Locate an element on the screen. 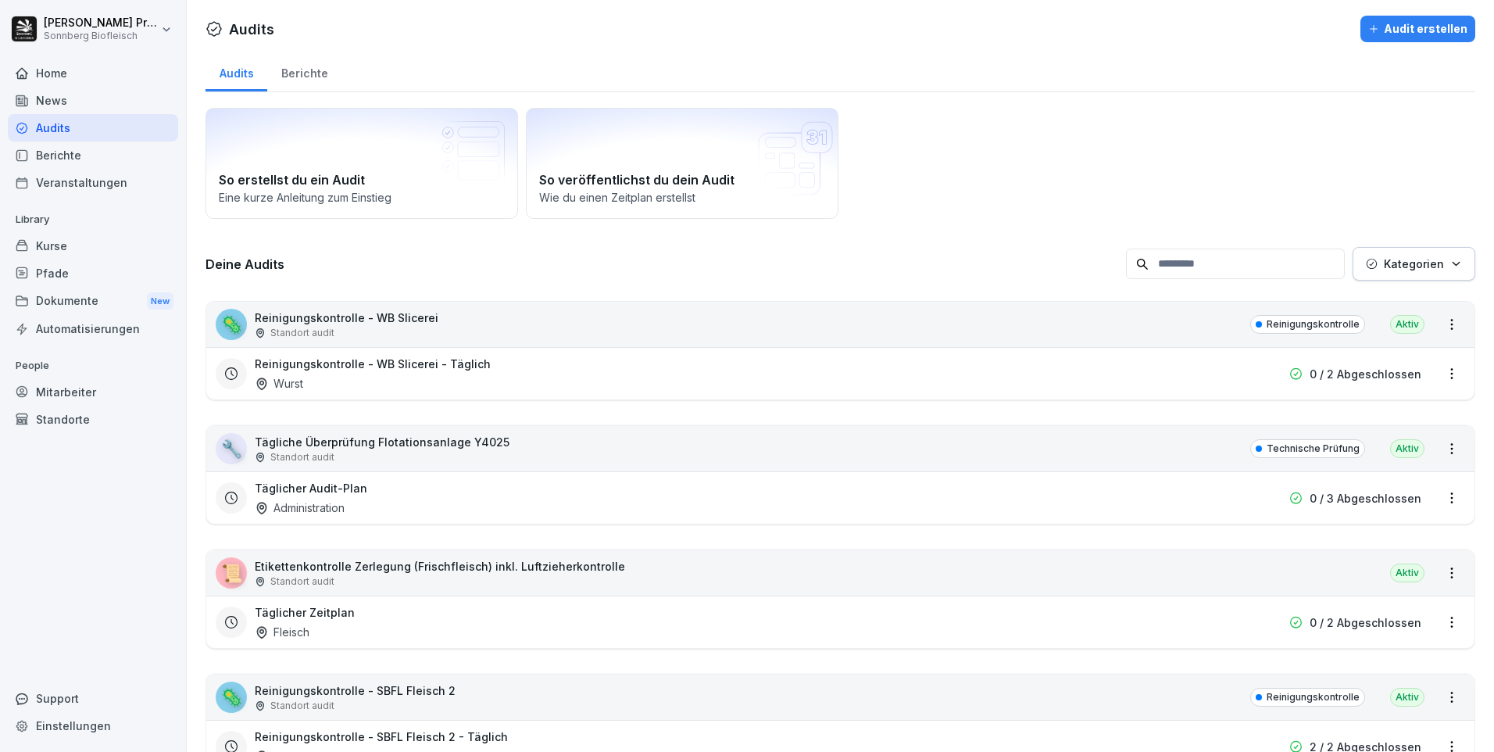  p: Reinigungskontrolle - WB Slicerei is located at coordinates (346, 317).